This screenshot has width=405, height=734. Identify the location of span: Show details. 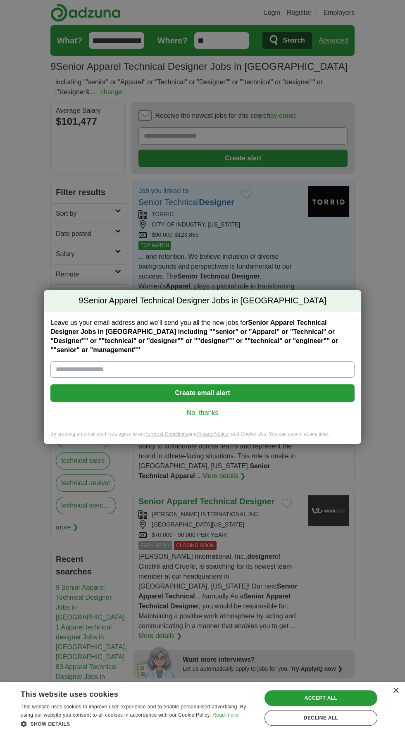
(50, 724).